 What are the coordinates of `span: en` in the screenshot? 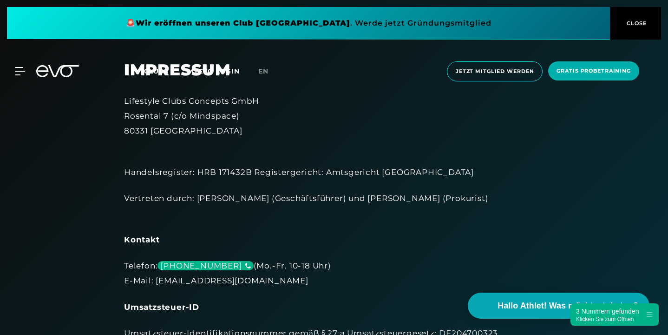 It's located at (264, 71).